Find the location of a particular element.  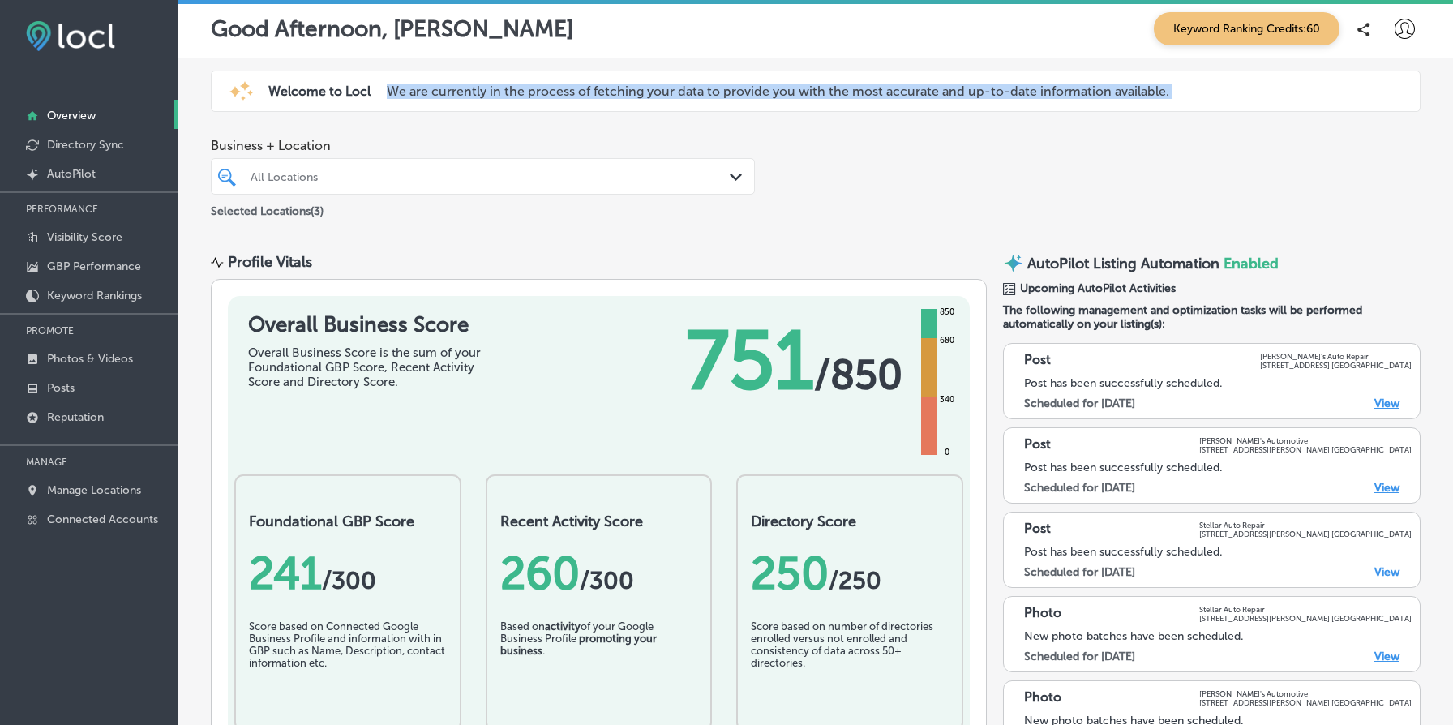

div: New photo batches have been scheduled. is located at coordinates (1218, 636).